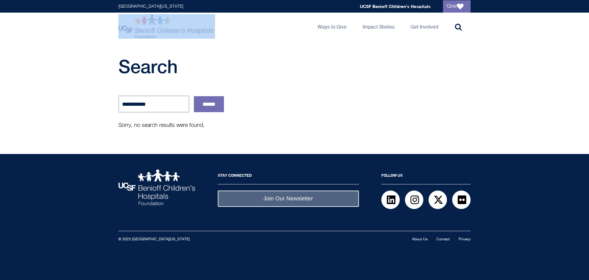 This screenshot has width=589, height=280. What do you see at coordinates (395, 6) in the screenshot?
I see `a: UCSF Benioff Children's Hospitals` at bounding box center [395, 6].